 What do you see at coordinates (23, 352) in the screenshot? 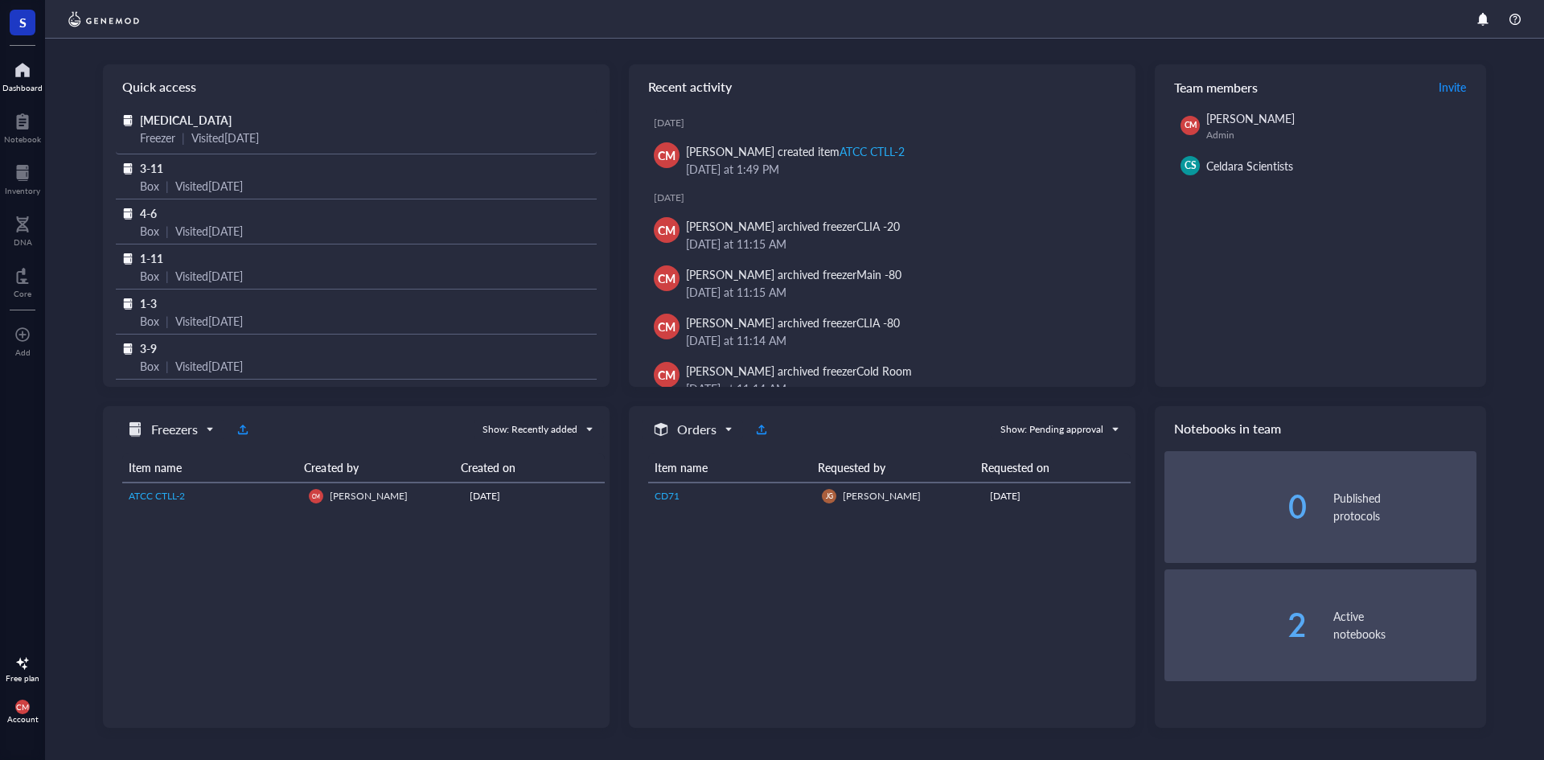
I see `div: Add` at bounding box center [23, 352].